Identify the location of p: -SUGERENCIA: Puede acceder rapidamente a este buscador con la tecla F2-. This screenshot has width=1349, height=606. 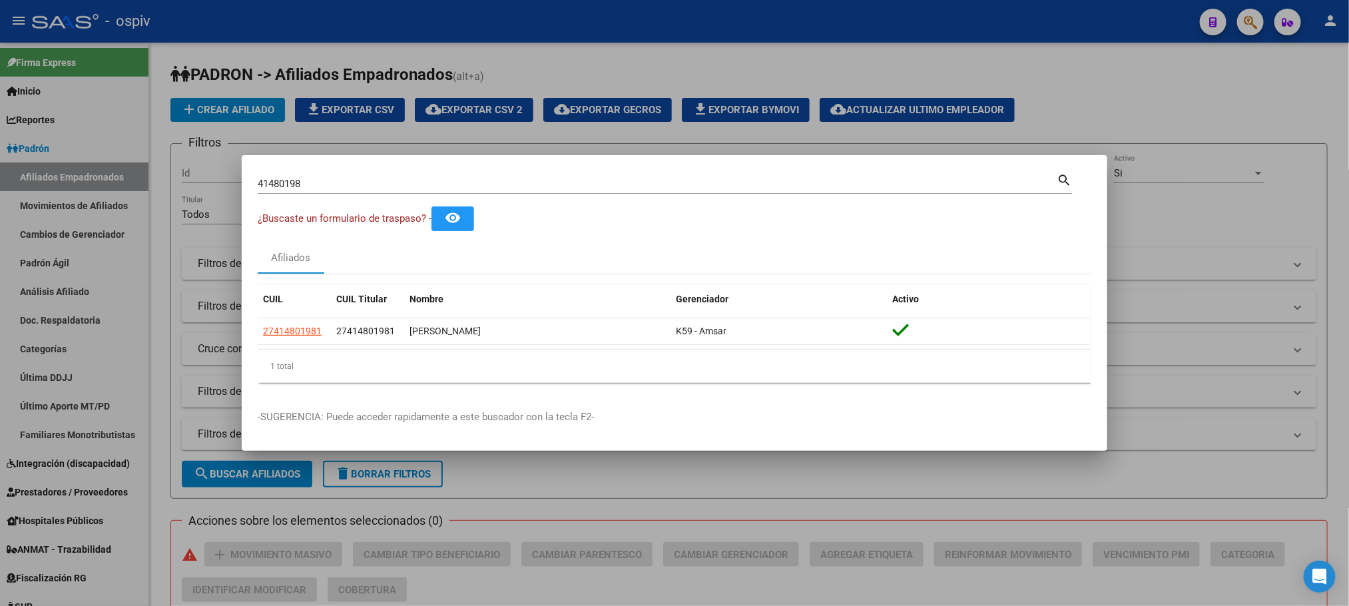
(675, 417).